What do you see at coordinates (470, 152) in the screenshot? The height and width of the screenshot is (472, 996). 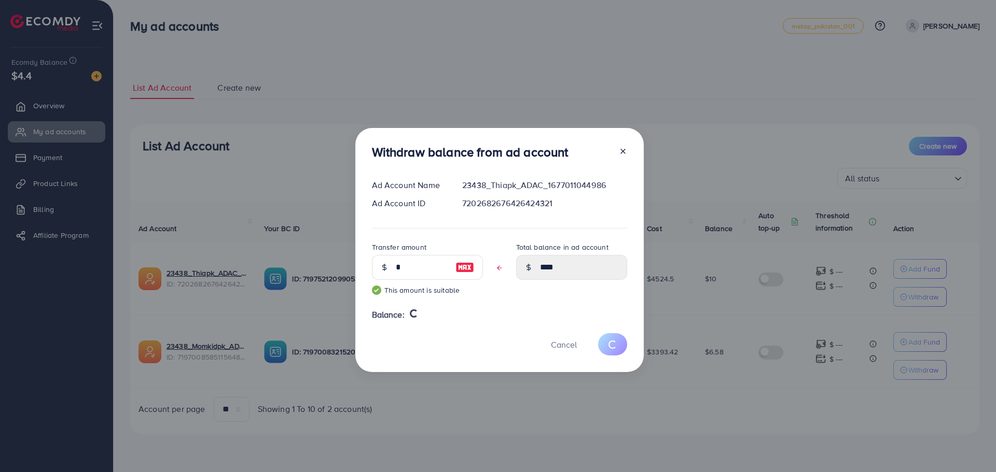 I see `h3: Withdraw balance from ad account` at bounding box center [470, 152].